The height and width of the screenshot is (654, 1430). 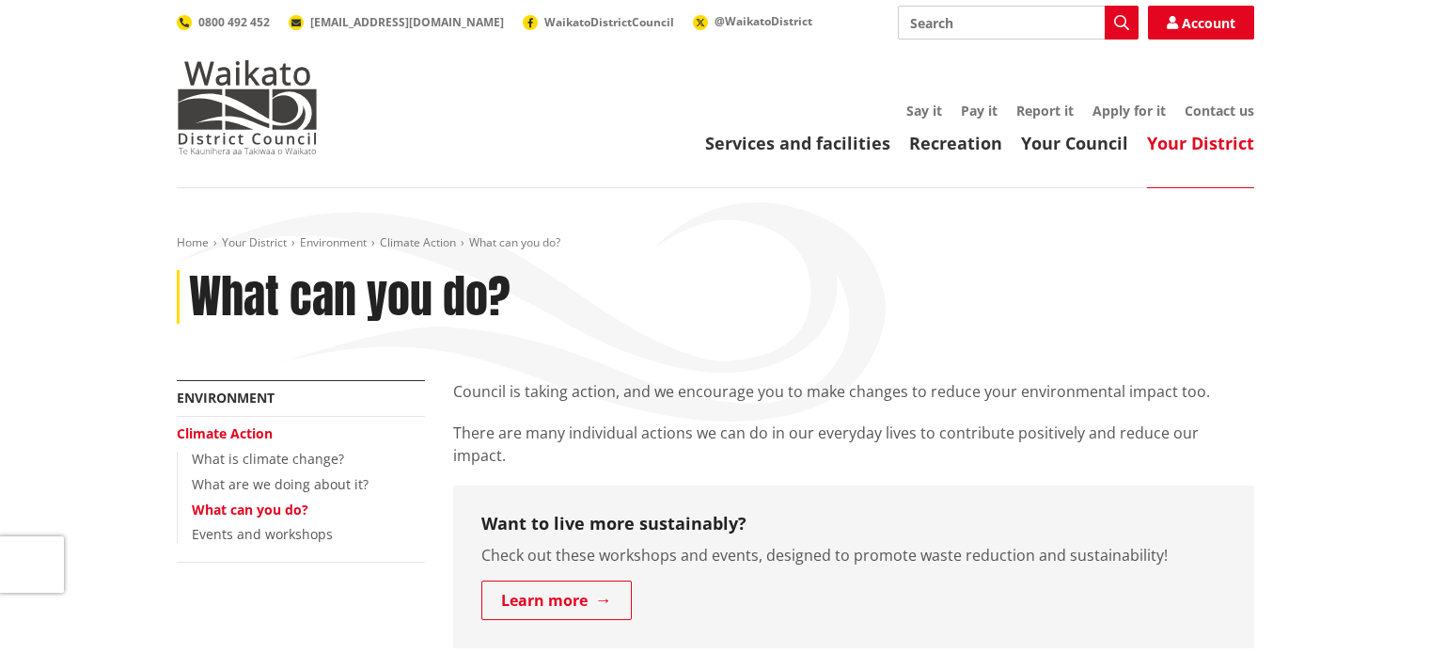 What do you see at coordinates (924, 110) in the screenshot?
I see `a: Say it` at bounding box center [924, 110].